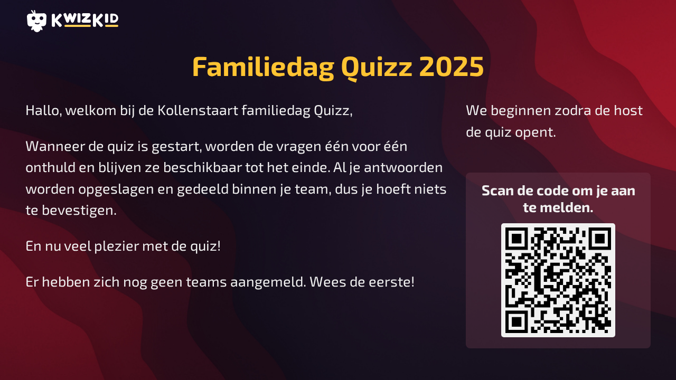 This screenshot has height=380, width=676. What do you see at coordinates (558, 120) in the screenshot?
I see `p: We beginnen zodra de host de quiz opent.` at bounding box center [558, 120].